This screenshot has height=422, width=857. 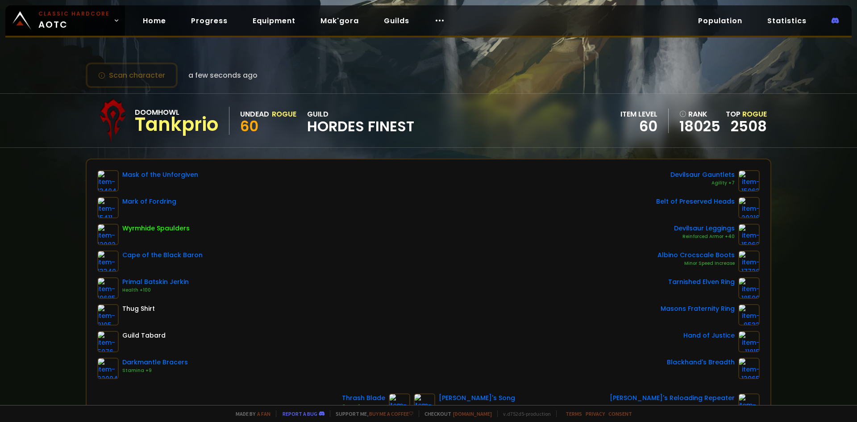 I want to click on span: Support me,, so click(x=371, y=413).